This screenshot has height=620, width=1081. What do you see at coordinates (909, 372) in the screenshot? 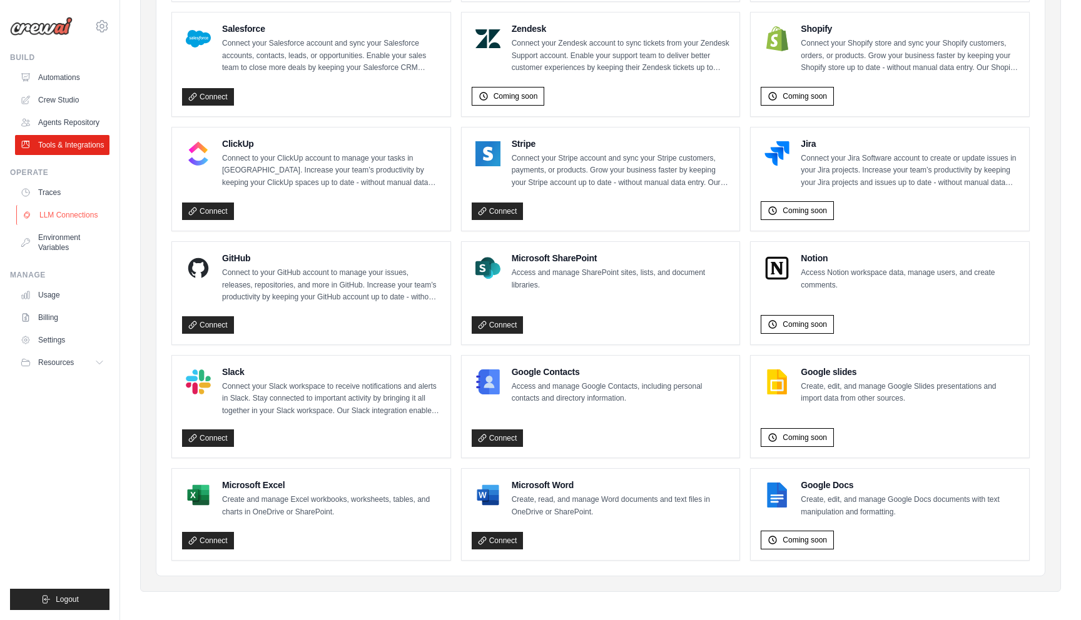
I see `h4: Google slides` at bounding box center [909, 372].